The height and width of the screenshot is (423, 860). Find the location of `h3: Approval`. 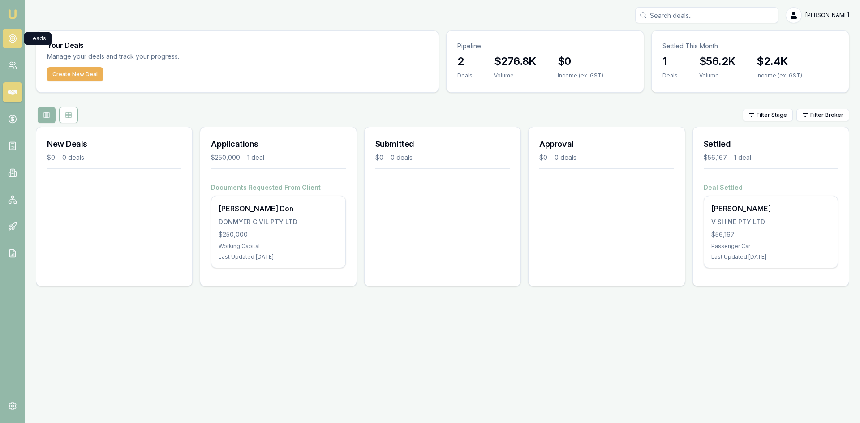

h3: Approval is located at coordinates (607, 144).